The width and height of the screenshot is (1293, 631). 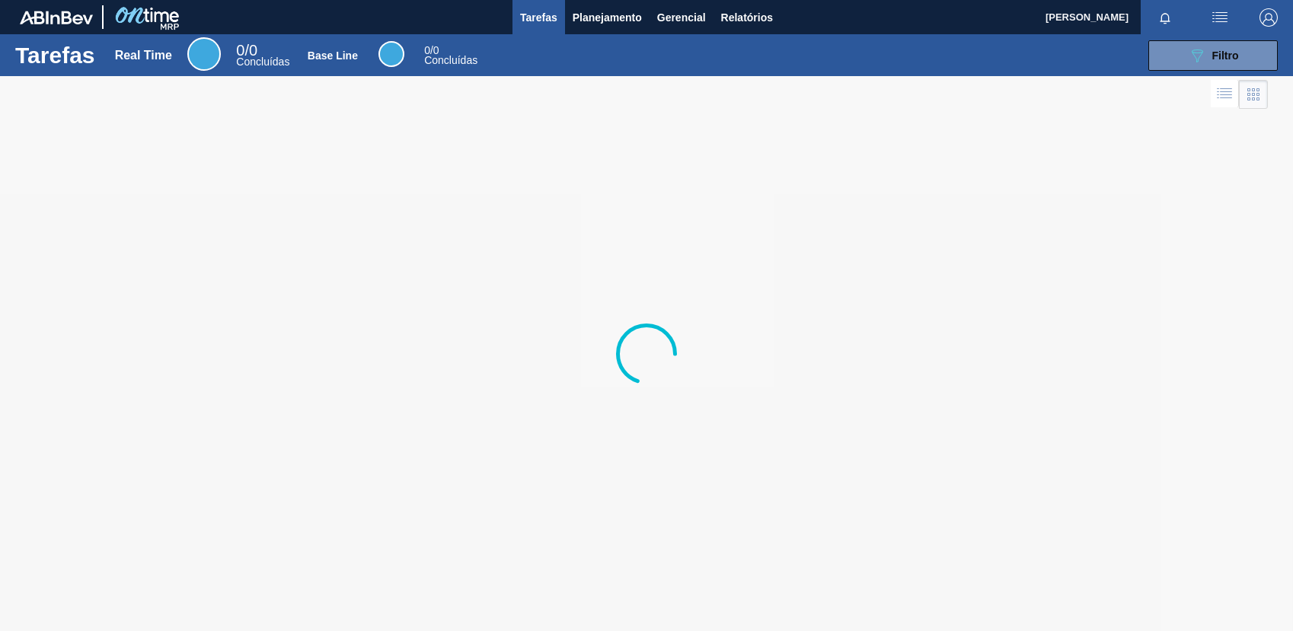 I want to click on img: Logout, so click(x=1269, y=18).